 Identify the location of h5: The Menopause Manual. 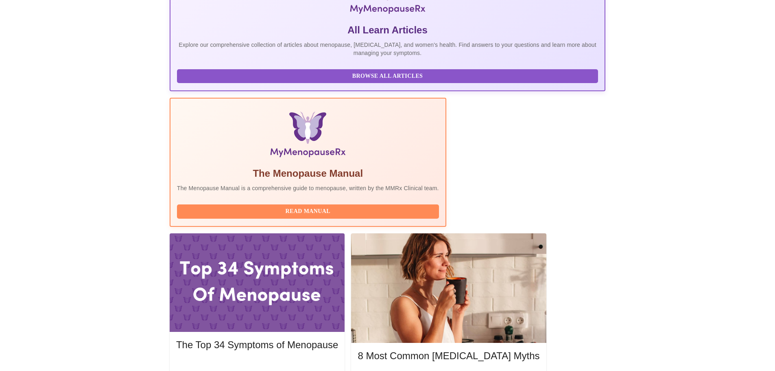
(308, 173).